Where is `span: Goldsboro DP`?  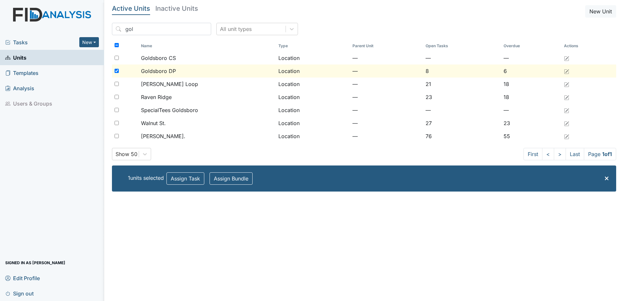
span: Goldsboro DP is located at coordinates (158, 71).